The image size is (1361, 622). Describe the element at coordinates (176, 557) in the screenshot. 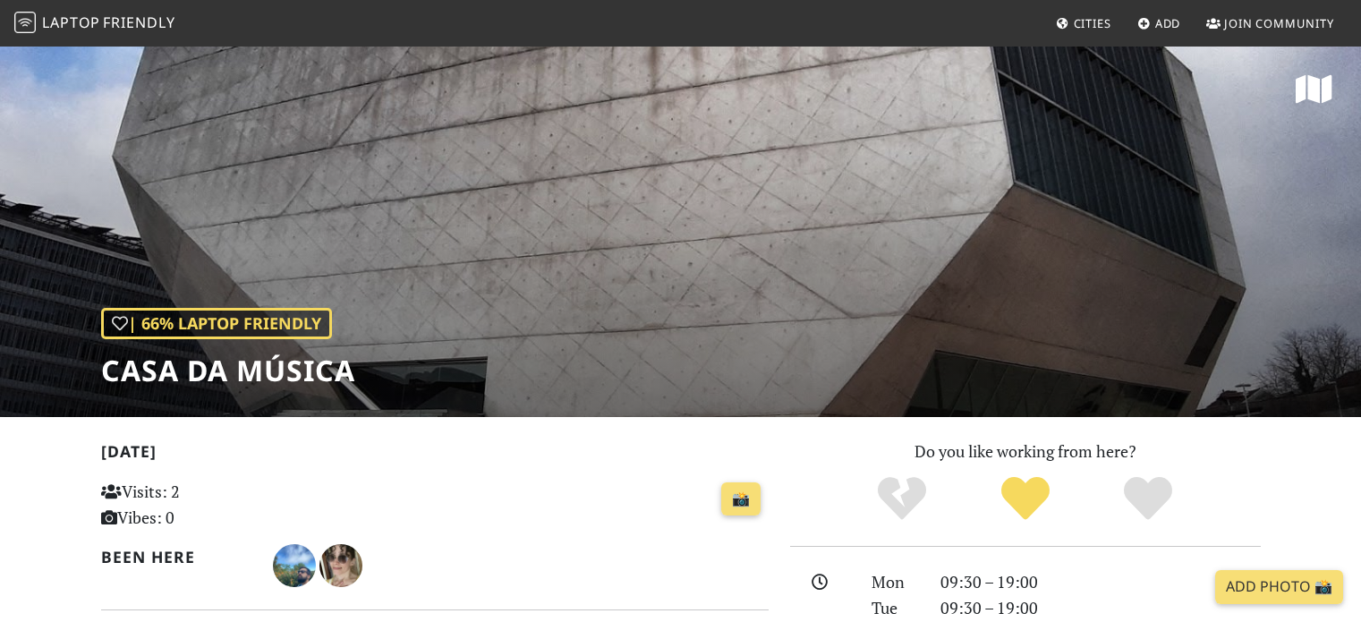

I see `h2: Been here` at that location.